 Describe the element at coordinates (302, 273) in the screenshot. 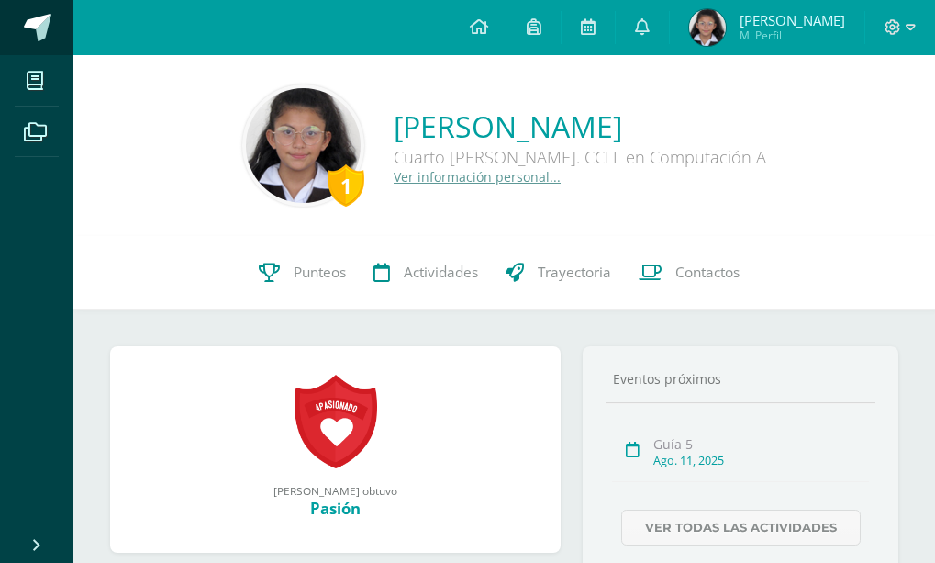

I see `a: Punteos` at that location.